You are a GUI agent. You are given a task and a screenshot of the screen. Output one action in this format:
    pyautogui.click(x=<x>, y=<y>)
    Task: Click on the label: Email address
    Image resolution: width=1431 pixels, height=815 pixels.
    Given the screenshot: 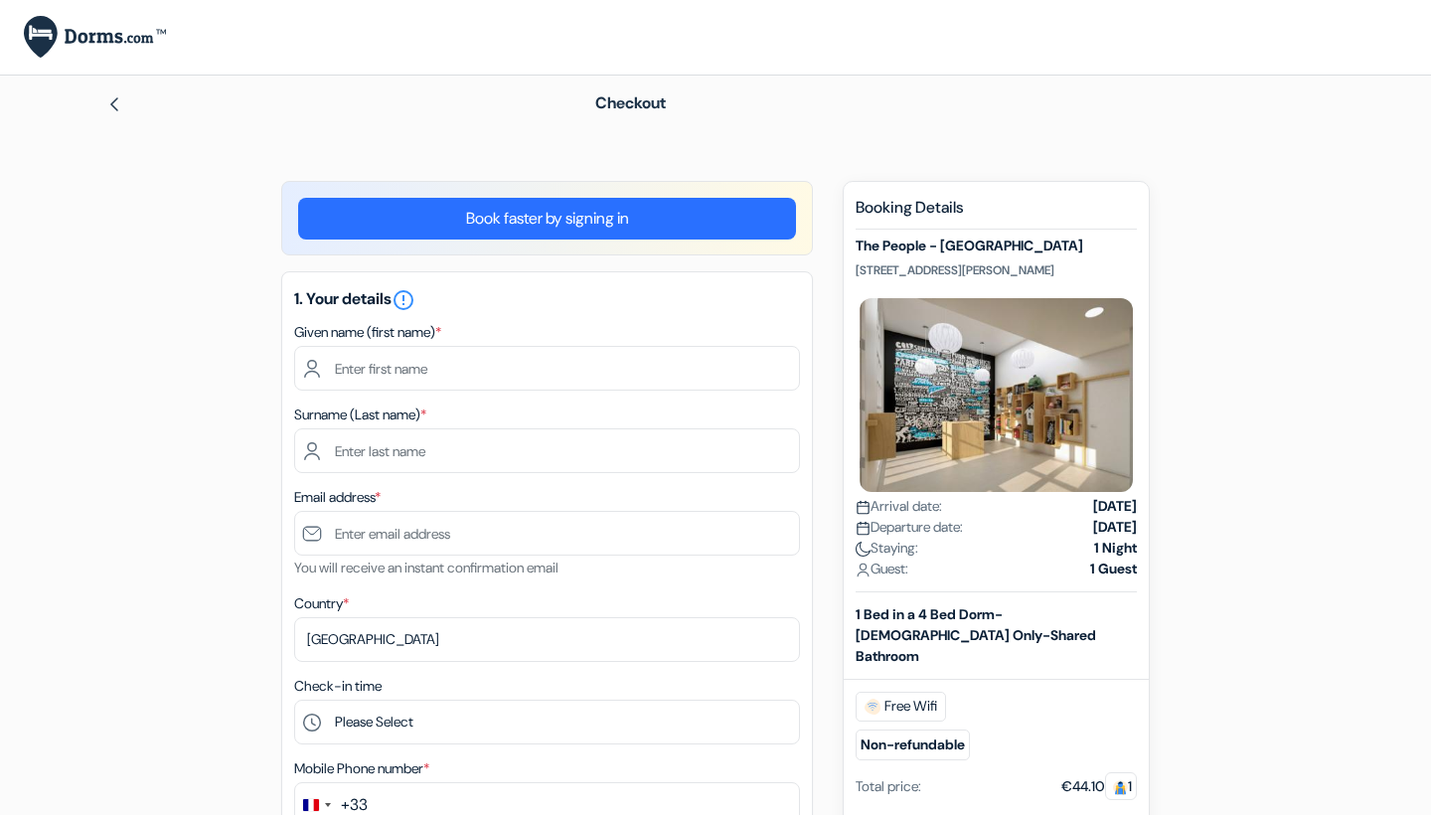 What is the action you would take?
    pyautogui.click(x=337, y=497)
    